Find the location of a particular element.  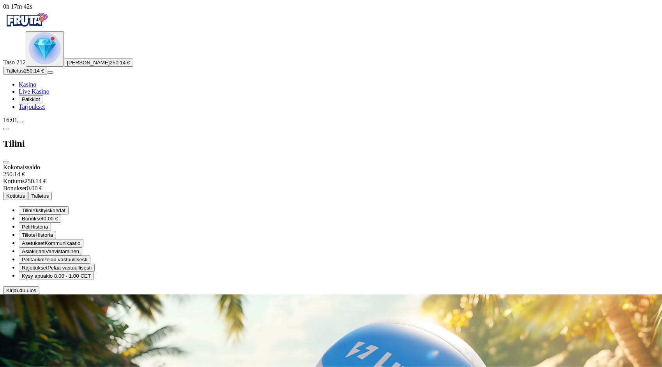

img: Fruta is located at coordinates (26, 20).